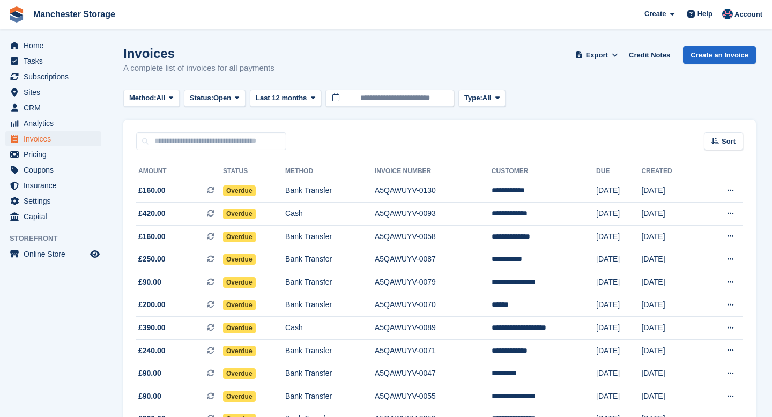 The width and height of the screenshot is (772, 417). I want to click on td: A5QAWUYV-0089, so click(433, 328).